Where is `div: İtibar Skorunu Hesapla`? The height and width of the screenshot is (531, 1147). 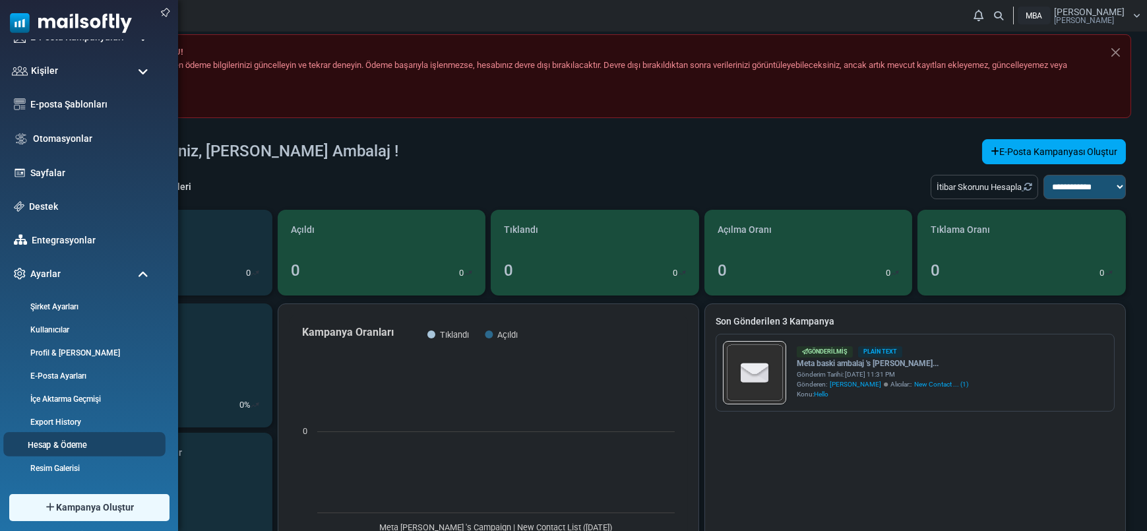
div: İtibar Skorunu Hesapla is located at coordinates (984, 187).